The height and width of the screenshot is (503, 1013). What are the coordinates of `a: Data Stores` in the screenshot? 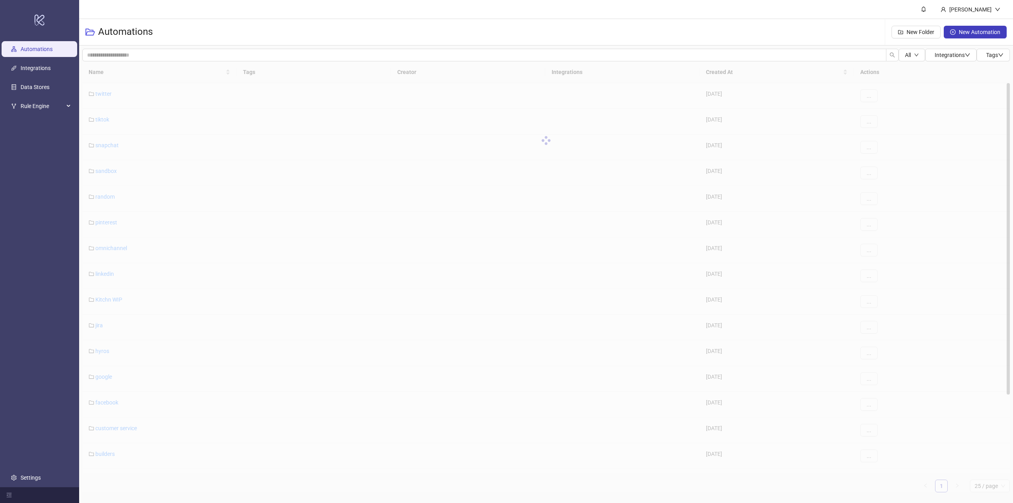 It's located at (35, 87).